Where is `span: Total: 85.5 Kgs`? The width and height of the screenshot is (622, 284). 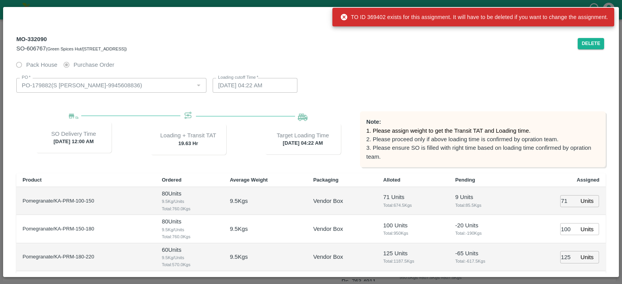 span: Total: 85.5 Kgs is located at coordinates (484, 206).